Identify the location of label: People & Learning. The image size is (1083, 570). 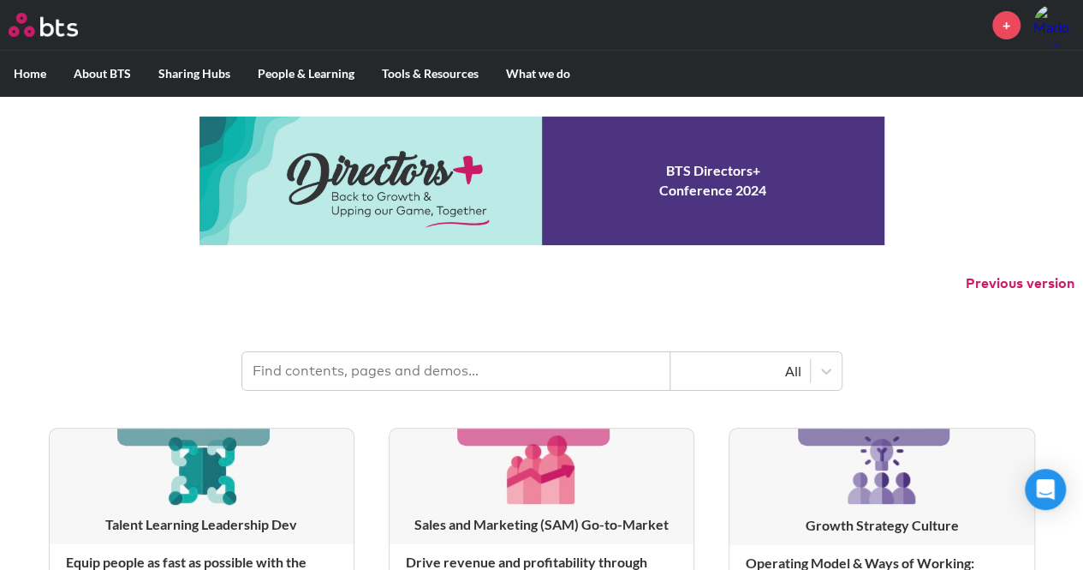
(306, 74).